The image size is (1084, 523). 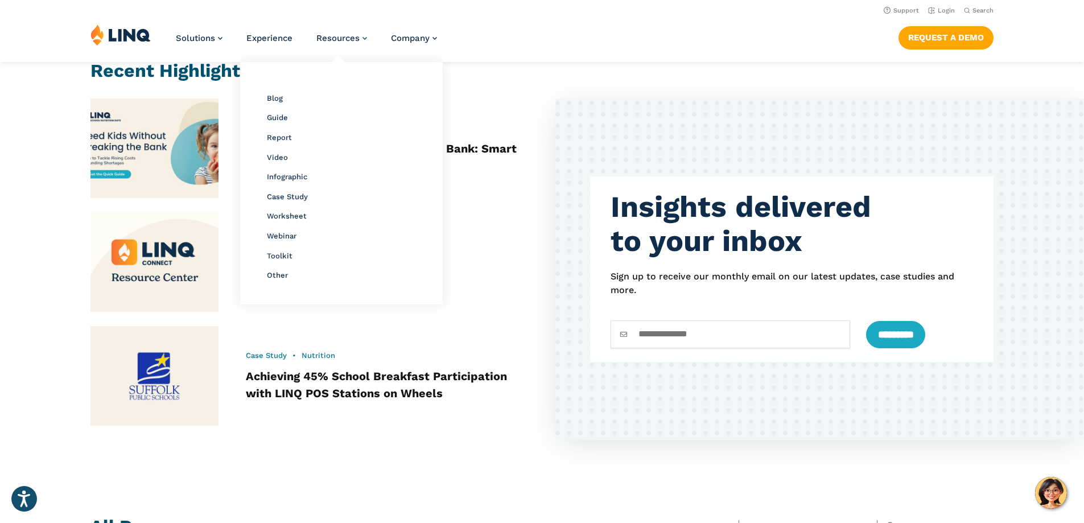 I want to click on a: Webinar, so click(x=282, y=236).